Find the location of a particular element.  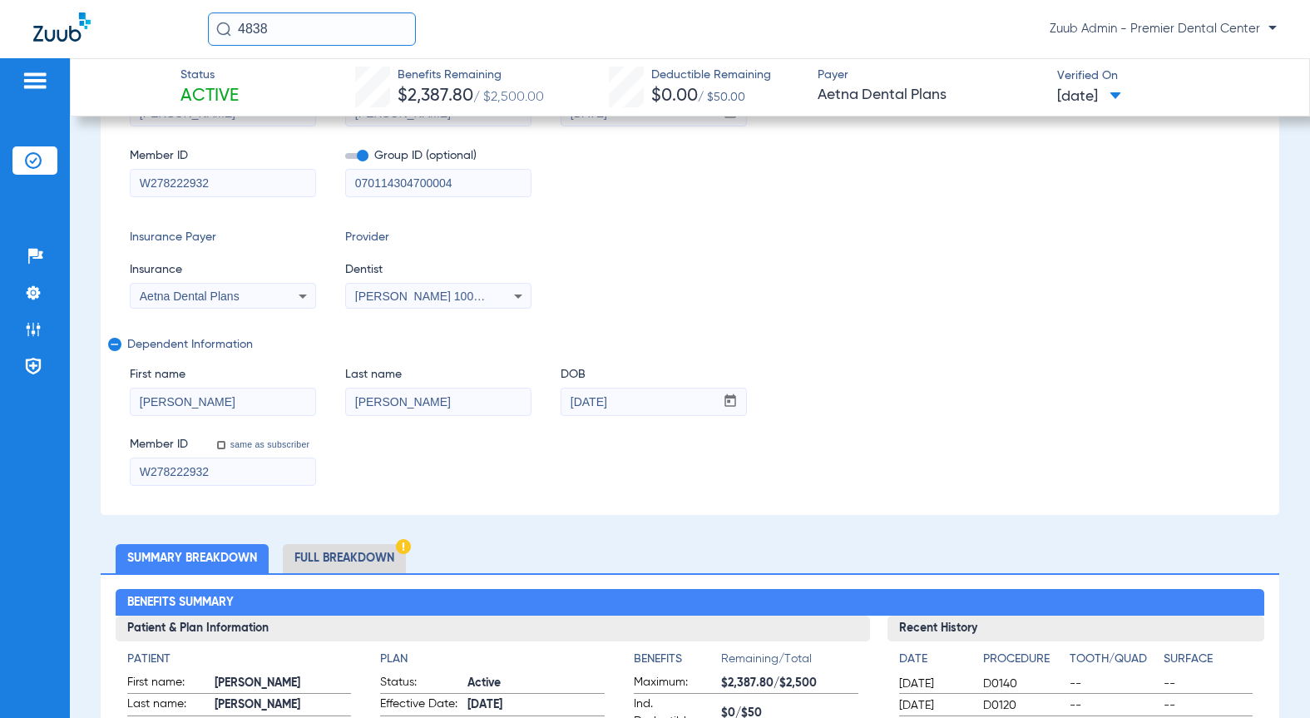

span: / $2,500.00 is located at coordinates (508, 97).